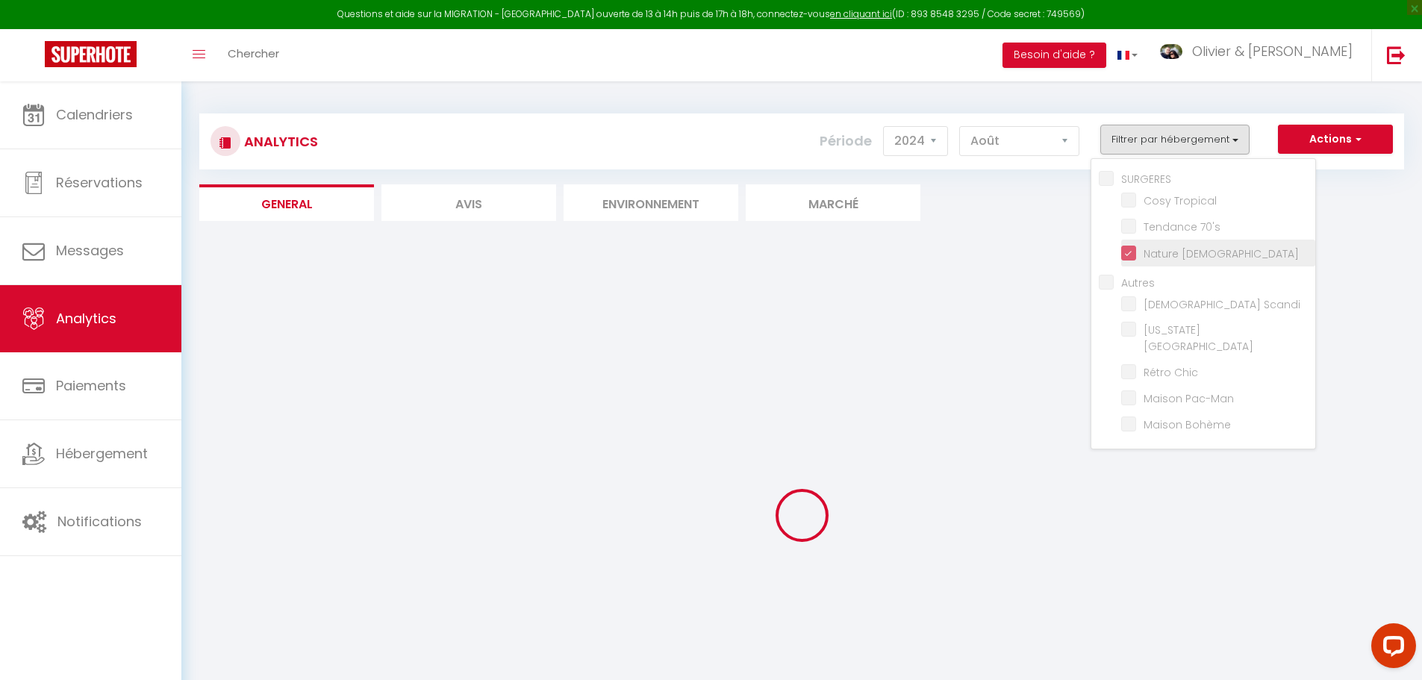 The height and width of the screenshot is (680, 1422). What do you see at coordinates (287, 202) in the screenshot?
I see `li: General` at bounding box center [287, 202].